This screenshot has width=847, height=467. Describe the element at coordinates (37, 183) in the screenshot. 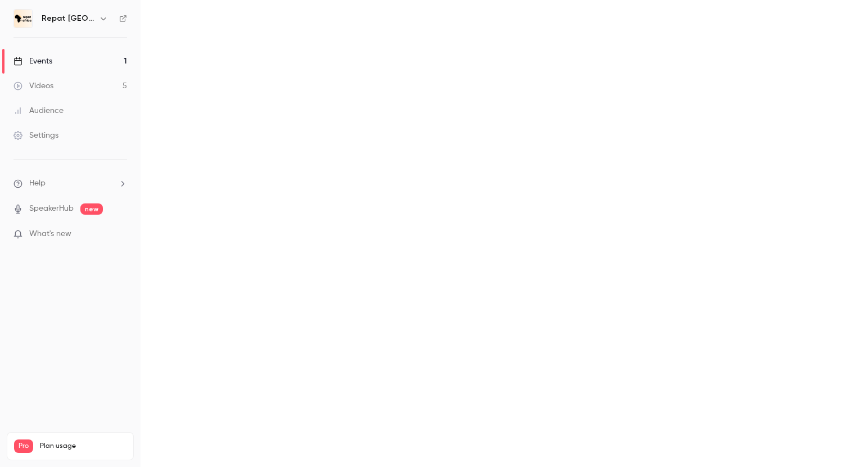

I see `span: Help` at that location.